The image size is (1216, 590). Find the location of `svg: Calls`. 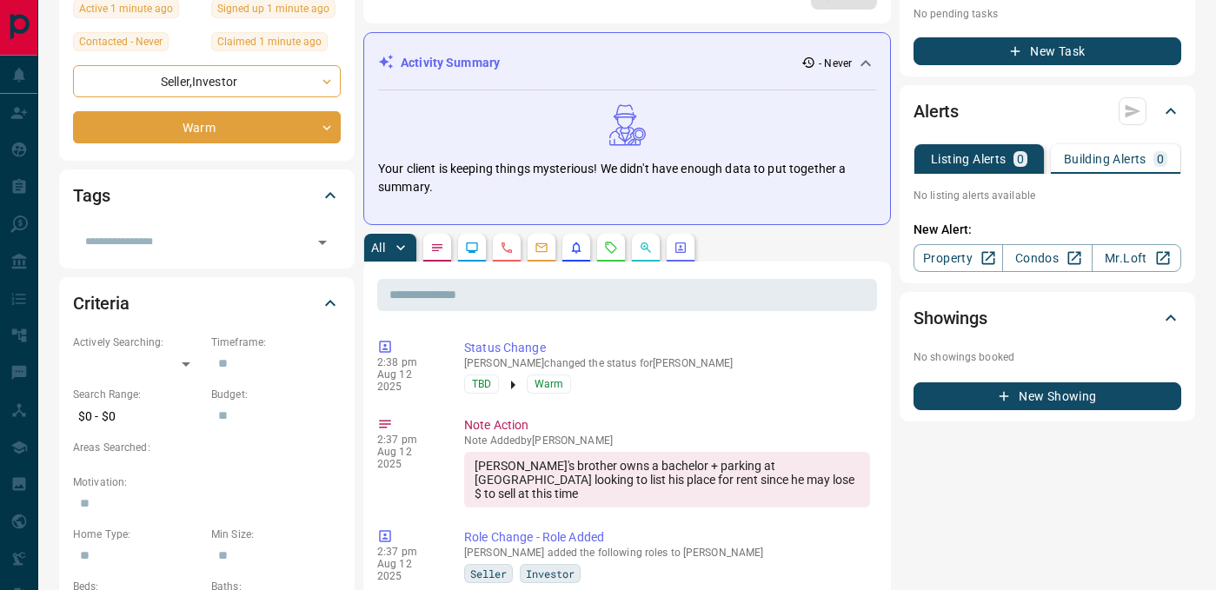

svg: Calls is located at coordinates (507, 248).